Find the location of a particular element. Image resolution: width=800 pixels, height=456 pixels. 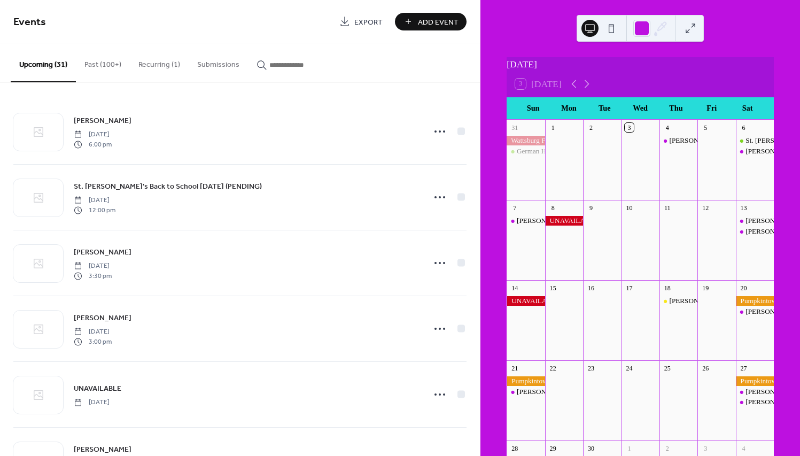

div: 16 is located at coordinates (591, 287).